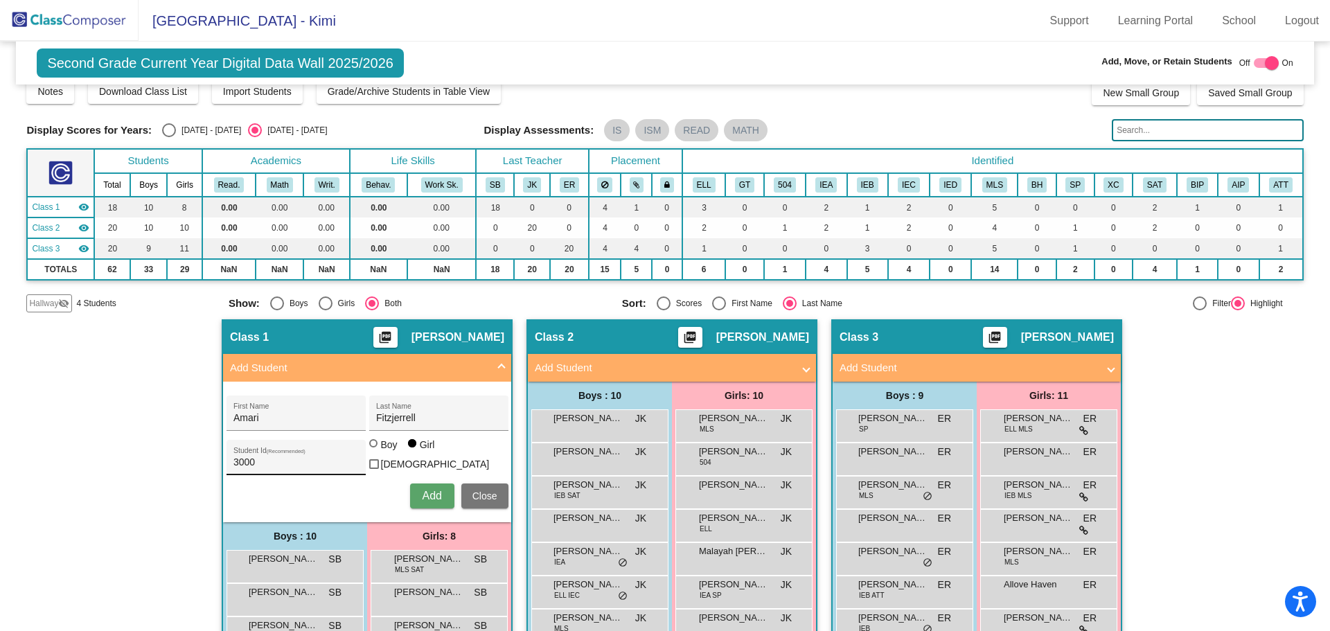 This screenshot has height=631, width=1330. Describe the element at coordinates (704, 228) in the screenshot. I see `td: 2` at that location.